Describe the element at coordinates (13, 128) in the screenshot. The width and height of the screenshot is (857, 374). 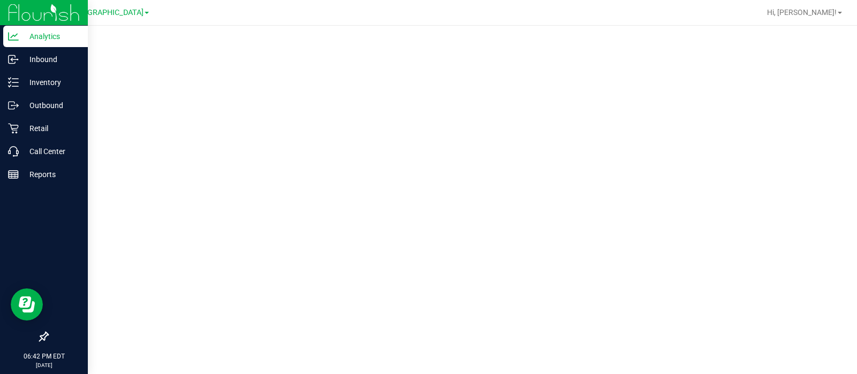
I see `inline-svg: Retail` at that location.